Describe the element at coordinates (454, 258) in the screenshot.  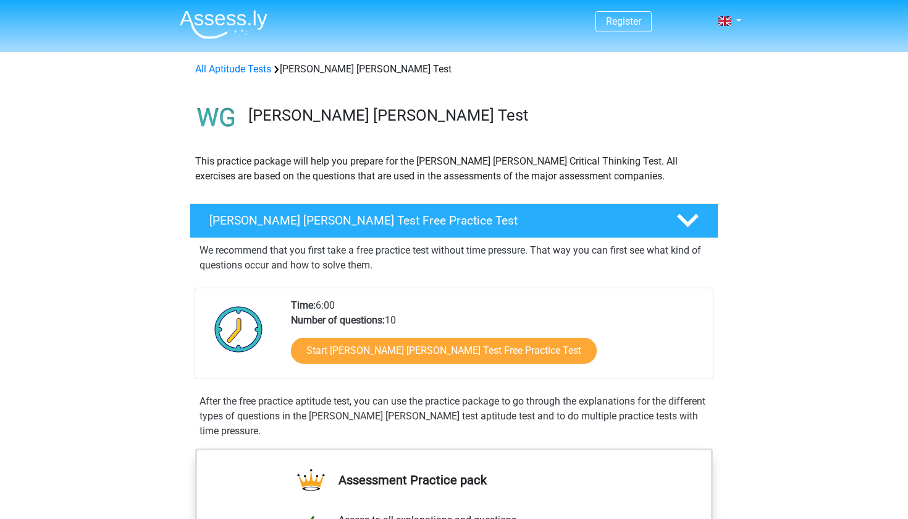
I see `p: We recommend that you first take a free practice test without time pressure. That way you can fir...` at that location.